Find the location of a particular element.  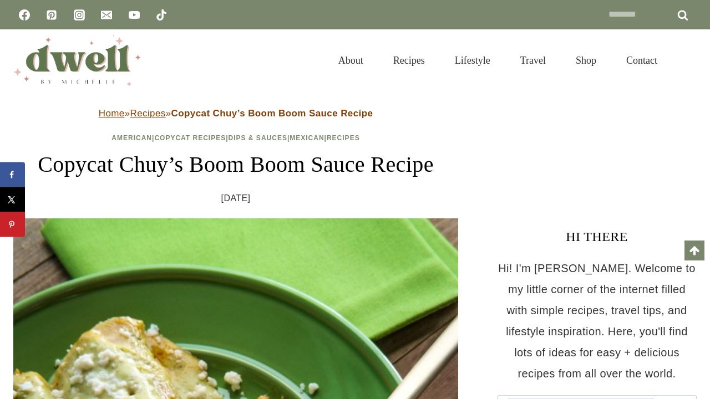

a: Instagram is located at coordinates (79, 15).